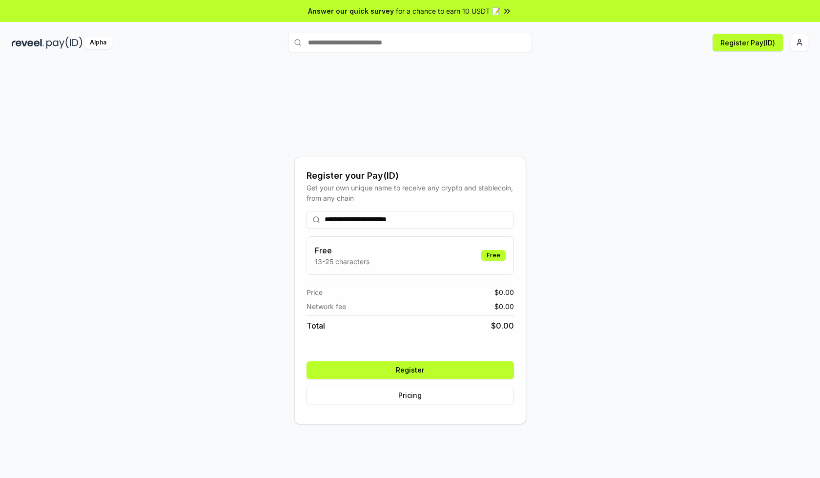 The height and width of the screenshot is (478, 820). Describe the element at coordinates (326, 306) in the screenshot. I see `span: Network fee` at that location.